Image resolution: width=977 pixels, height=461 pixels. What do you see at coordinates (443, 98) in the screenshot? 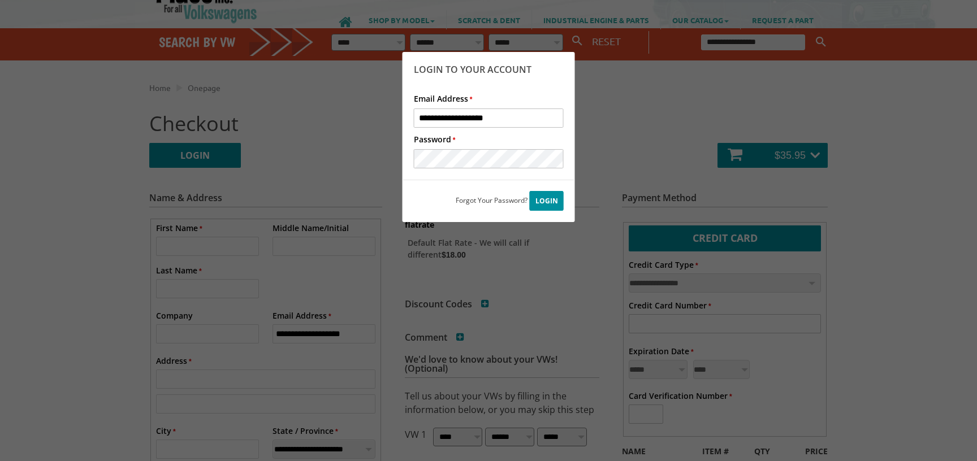
I see `label: Email Address` at bounding box center [443, 98].